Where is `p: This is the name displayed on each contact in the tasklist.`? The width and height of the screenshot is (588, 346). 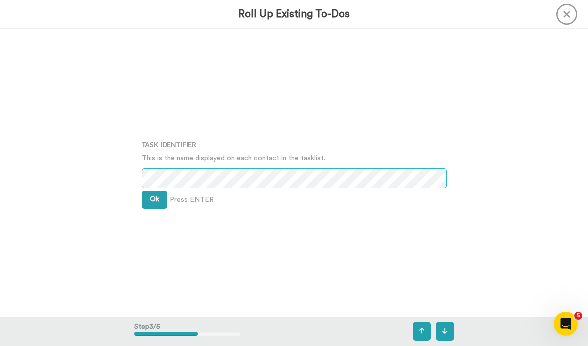 p: This is the name displayed on each contact in the tasklist. is located at coordinates (294, 159).